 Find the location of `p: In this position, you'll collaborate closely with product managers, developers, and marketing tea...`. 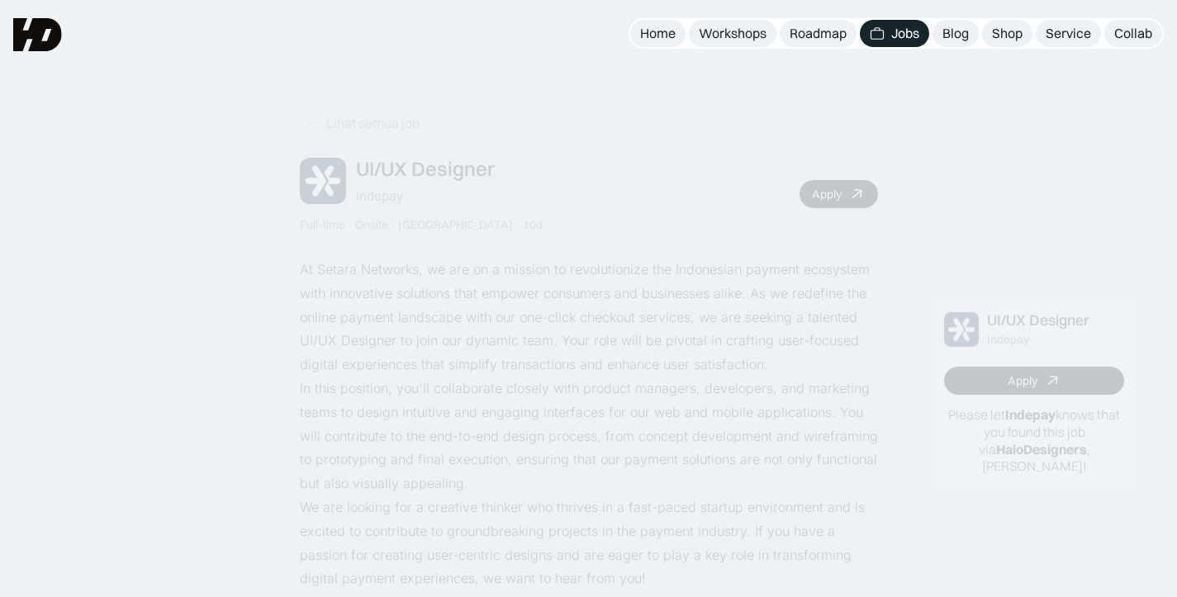

p: In this position, you'll collaborate closely with product managers, developers, and marketing tea... is located at coordinates (589, 436).